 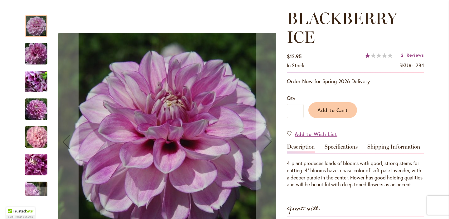 I want to click on a: Specifications, so click(x=341, y=148).